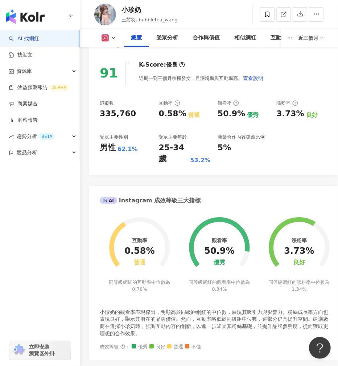  What do you see at coordinates (219, 286) in the screenshot?
I see `div: 同等級網紅的觀看率中位數為` at bounding box center [219, 286].